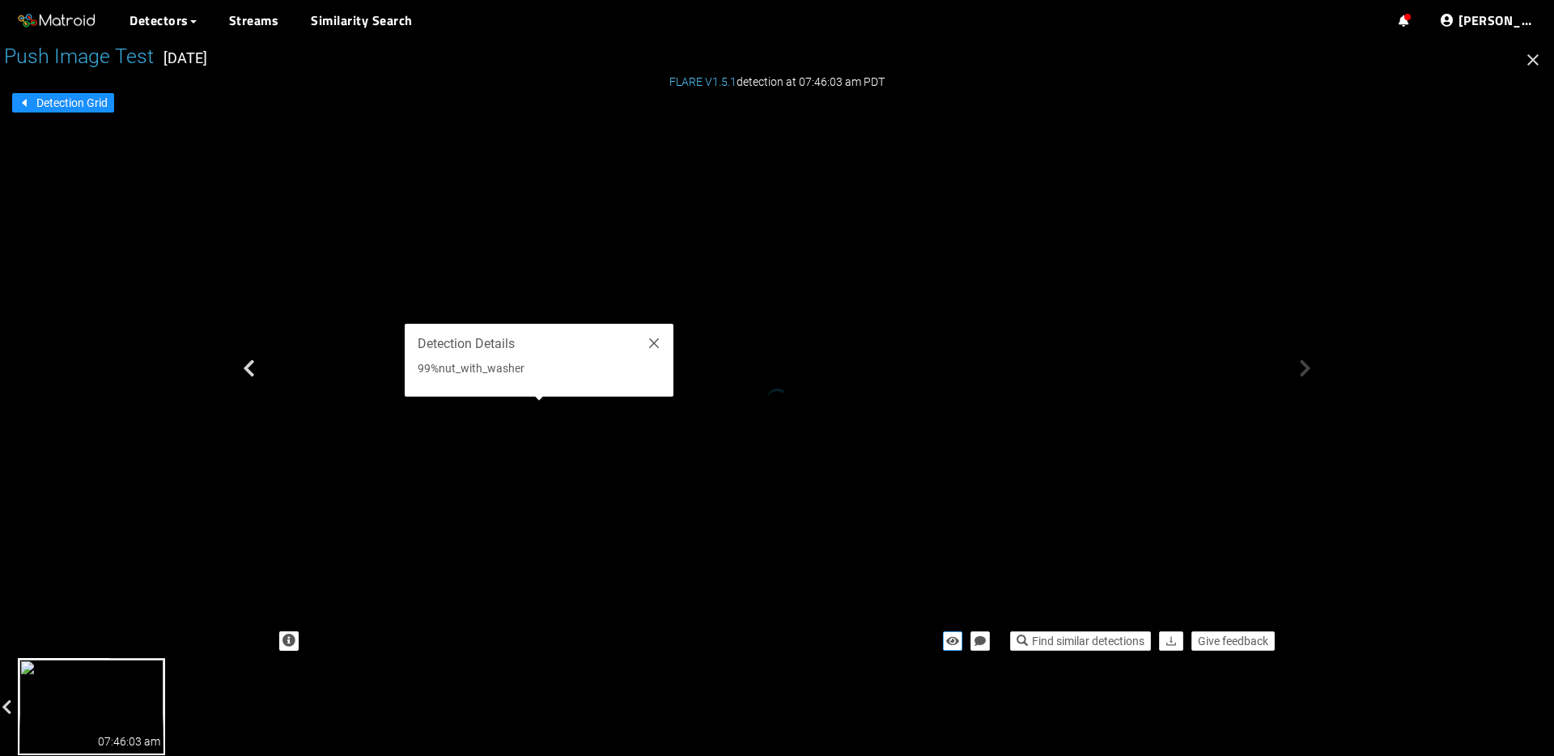  Describe the element at coordinates (703, 82) in the screenshot. I see `span: FLARE V1.5.1` at that location.